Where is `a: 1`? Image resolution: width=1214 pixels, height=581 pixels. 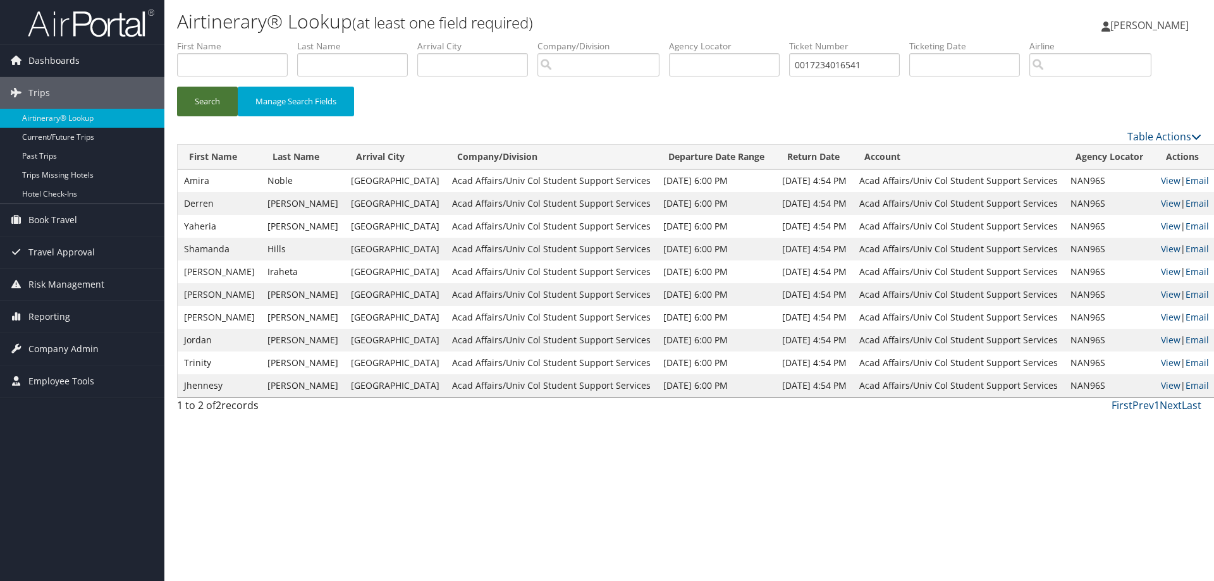
a: 1 is located at coordinates (1156, 405).